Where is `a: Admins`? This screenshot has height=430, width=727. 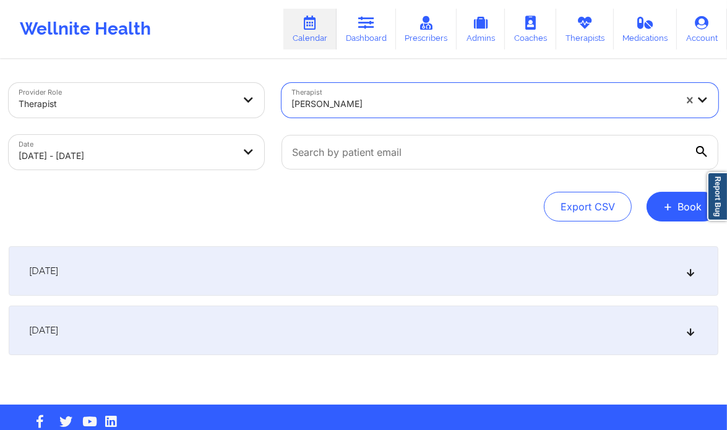 a: Admins is located at coordinates (481, 29).